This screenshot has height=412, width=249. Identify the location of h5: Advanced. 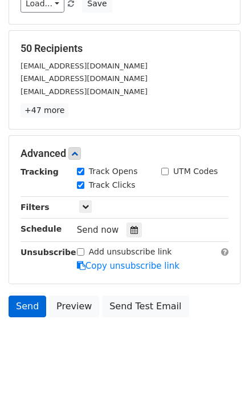
(124, 153).